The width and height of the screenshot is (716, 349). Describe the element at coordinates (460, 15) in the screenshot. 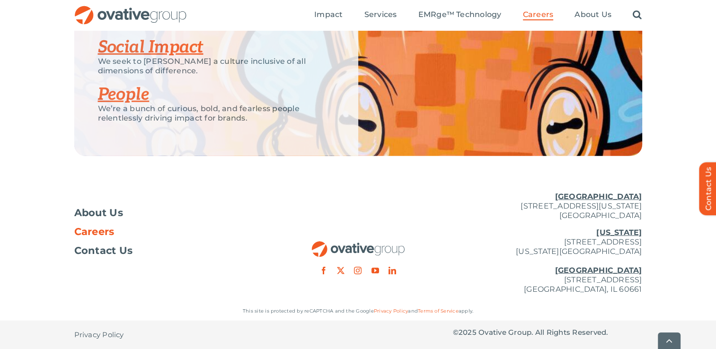

I see `a: EMRge™ Technology` at that location.